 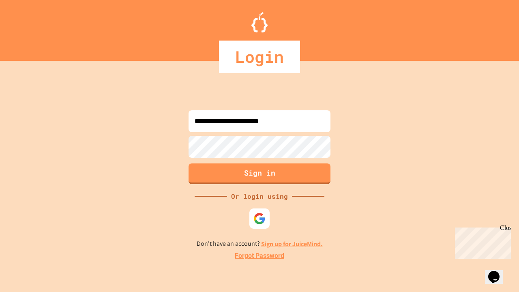 I want to click on div: Login, so click(x=260, y=57).